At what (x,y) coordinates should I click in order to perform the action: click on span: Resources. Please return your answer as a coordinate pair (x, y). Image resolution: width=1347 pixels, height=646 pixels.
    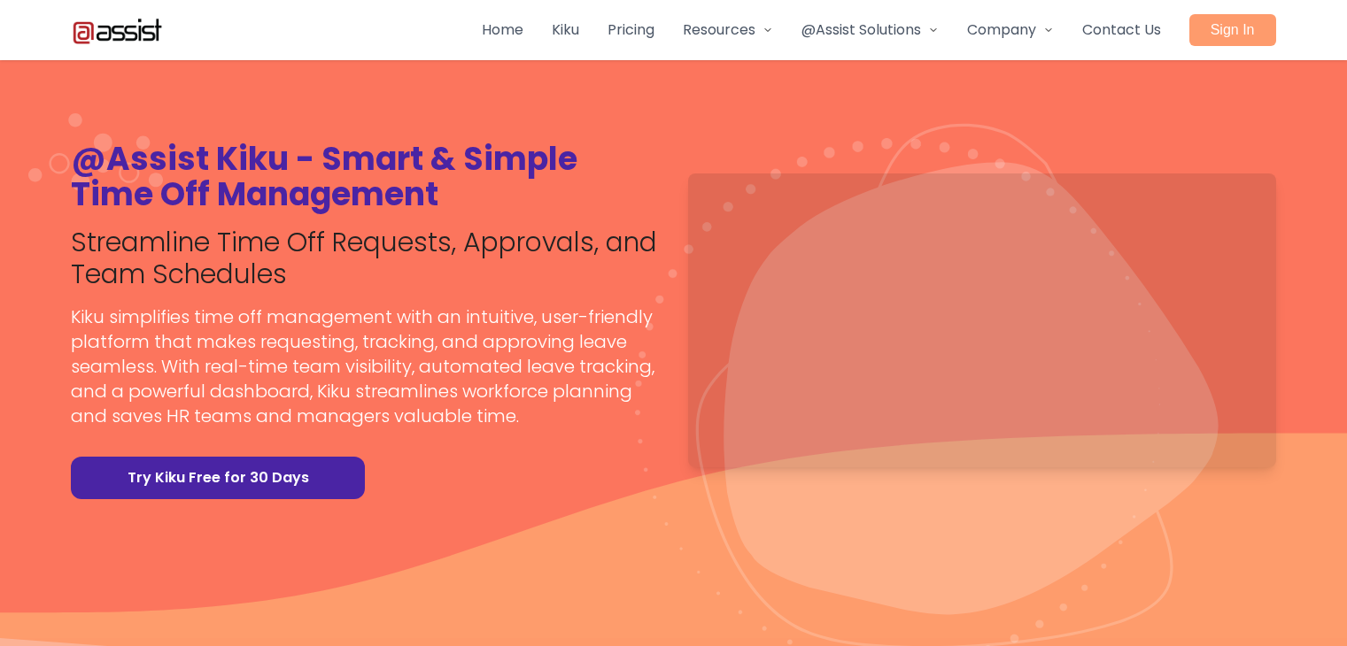
    Looking at the image, I should click on (719, 30).